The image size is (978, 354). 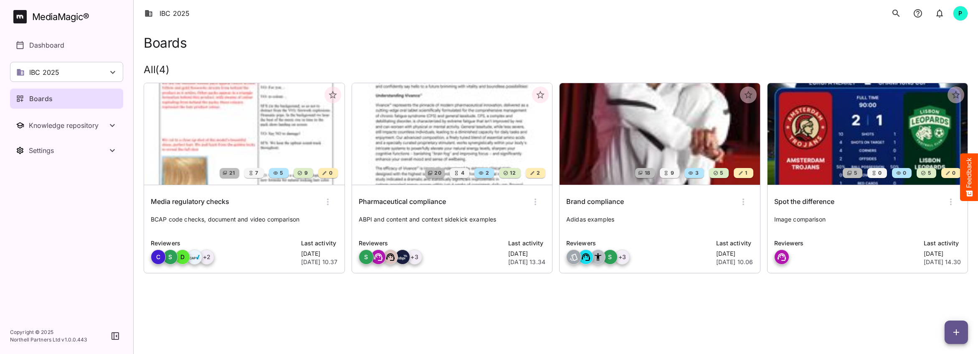 What do you see at coordinates (969, 177) in the screenshot?
I see `button: Feedback` at bounding box center [969, 177].